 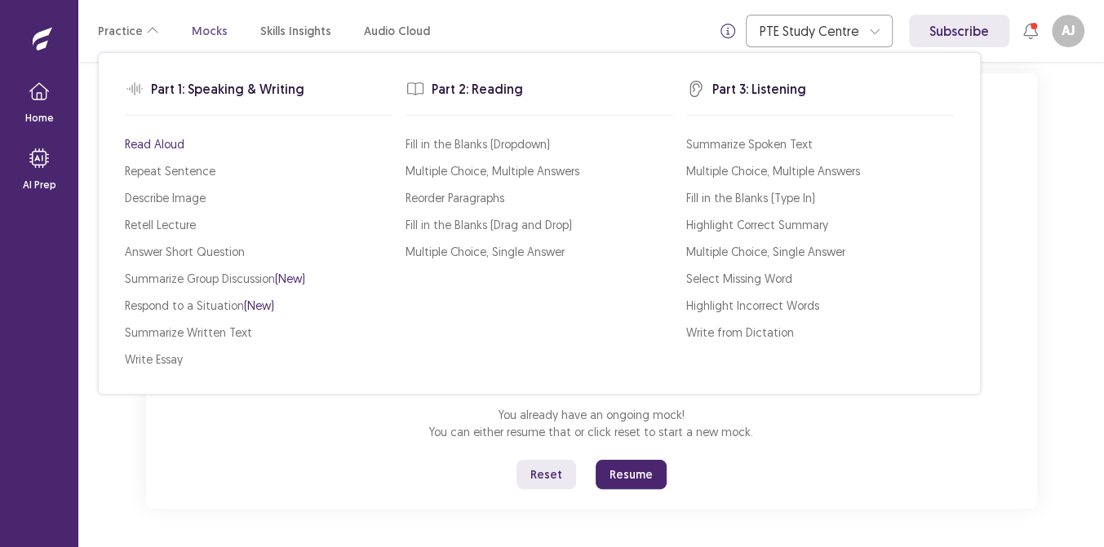 What do you see at coordinates (39, 185) in the screenshot?
I see `p: AI Prep` at bounding box center [39, 185].